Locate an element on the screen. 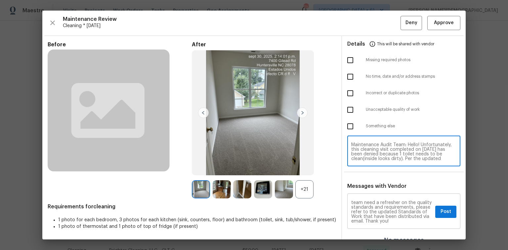  span: Before is located at coordinates (120, 45).